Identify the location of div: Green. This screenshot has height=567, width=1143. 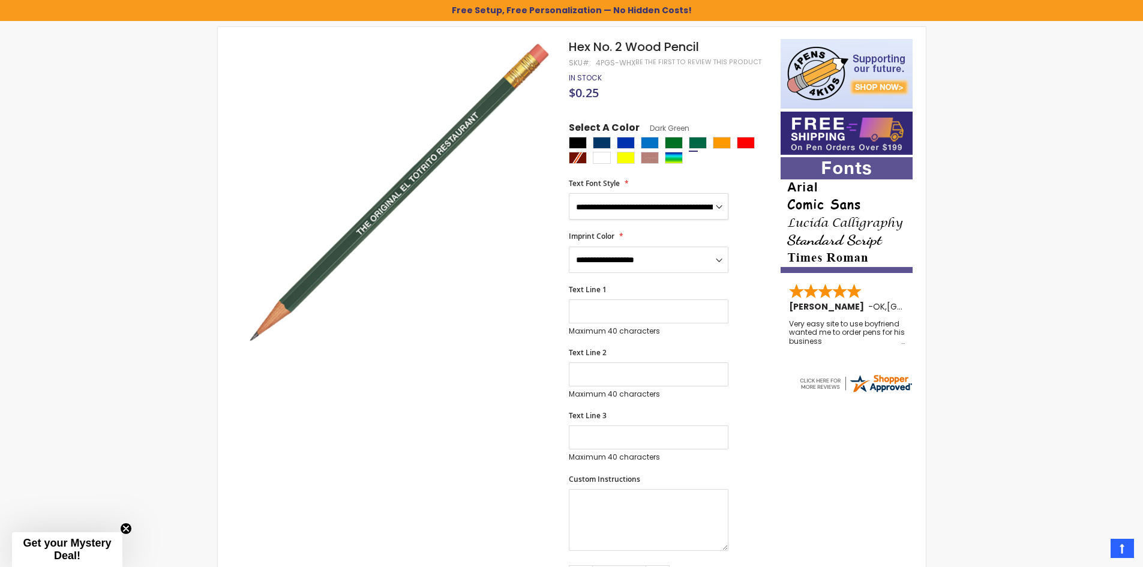
(674, 143).